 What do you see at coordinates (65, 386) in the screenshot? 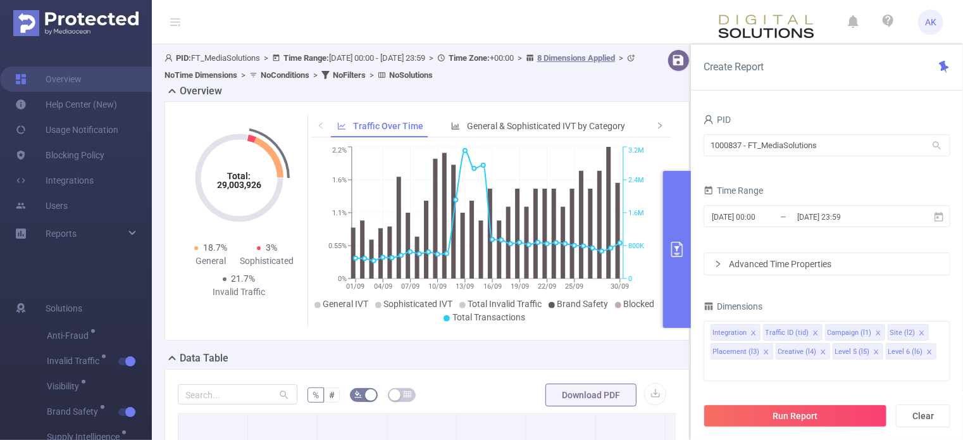
I see `span: Visibility` at bounding box center [65, 386].